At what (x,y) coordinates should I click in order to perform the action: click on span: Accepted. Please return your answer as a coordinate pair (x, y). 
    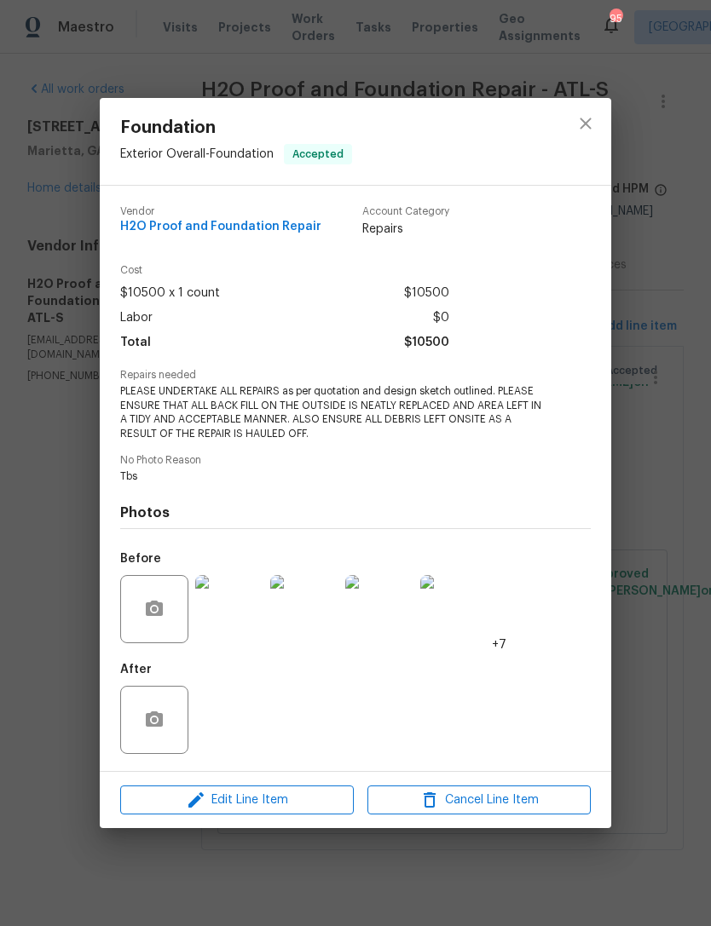
    Looking at the image, I should click on (318, 154).